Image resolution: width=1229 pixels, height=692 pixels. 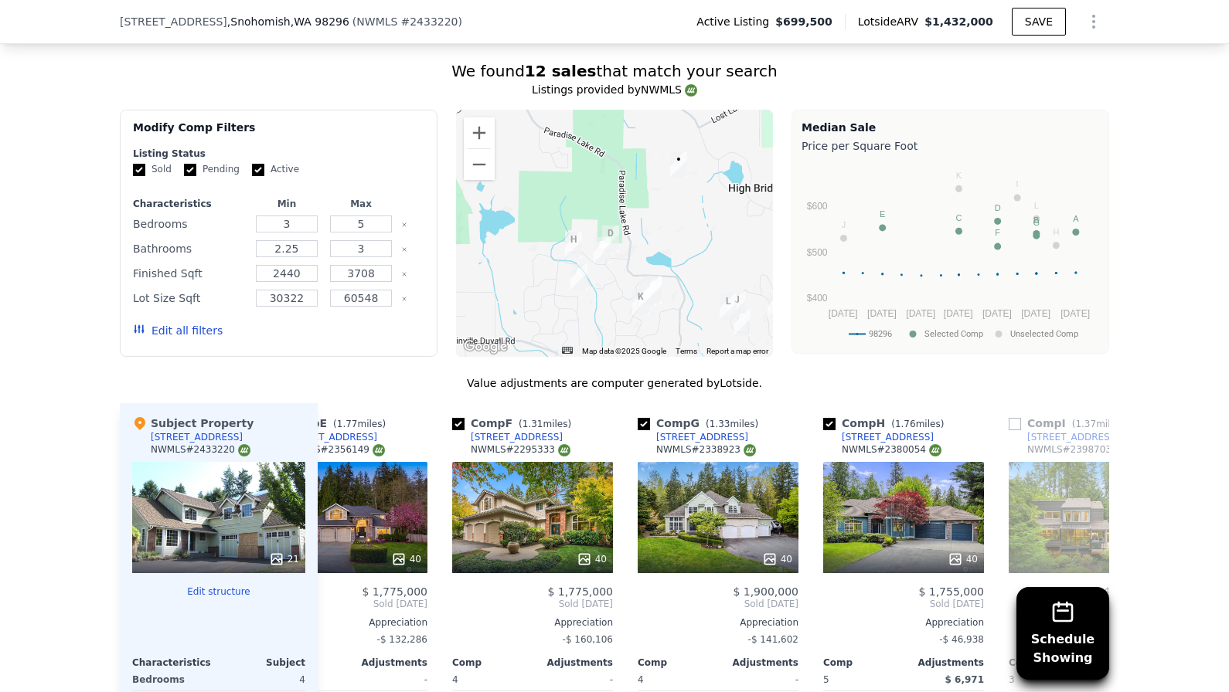 What do you see at coordinates (765, 592) in the screenshot?
I see `span: $ 1,900,000` at bounding box center [765, 592].